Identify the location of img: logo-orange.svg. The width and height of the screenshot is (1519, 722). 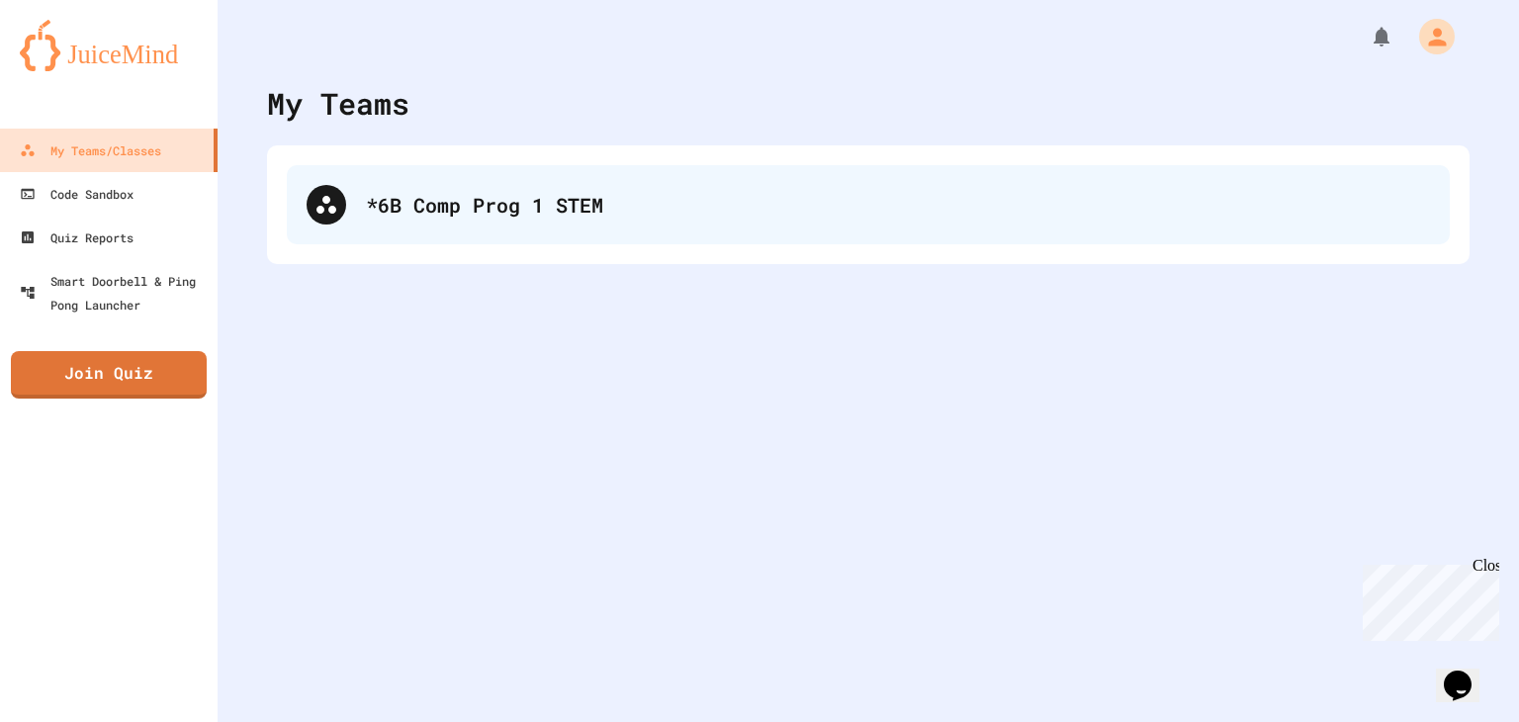
(109, 45).